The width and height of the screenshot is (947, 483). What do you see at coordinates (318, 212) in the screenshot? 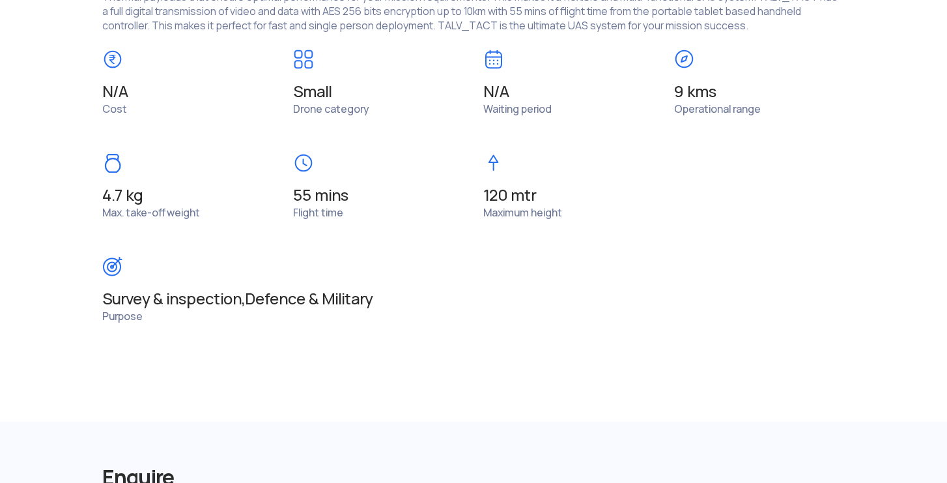
I see `span: Flight time` at bounding box center [318, 212].